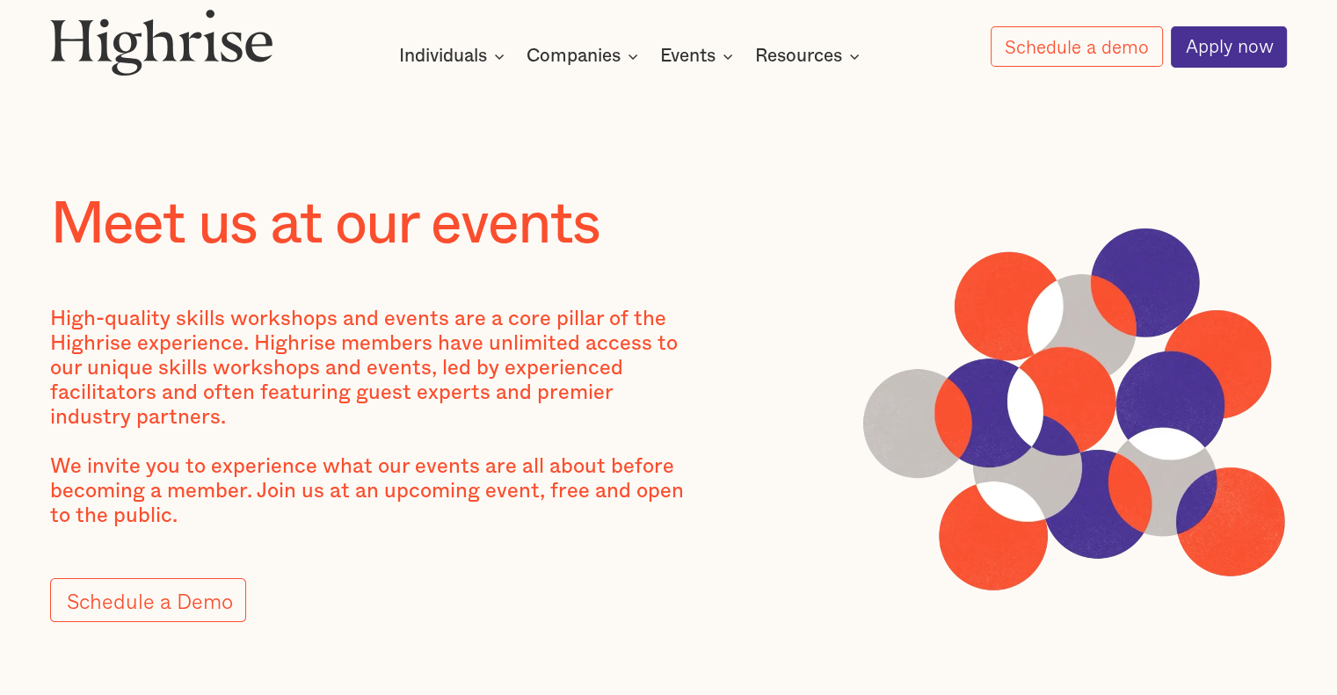  I want to click on a: Apply now, so click(1229, 47).